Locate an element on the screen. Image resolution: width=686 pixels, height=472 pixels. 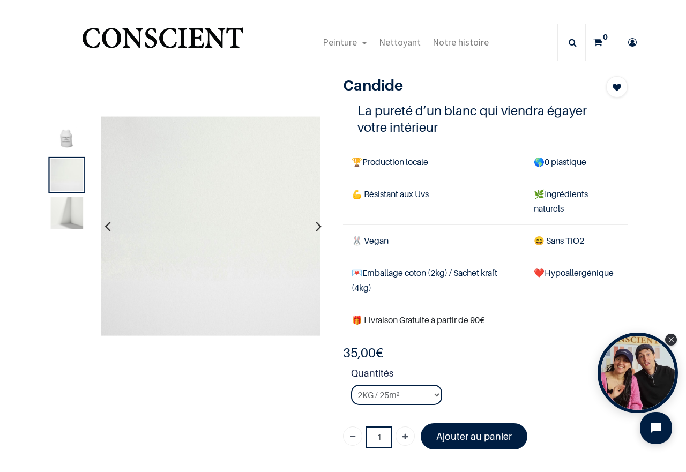
div: Close Tolstoy widget is located at coordinates (671, 340).